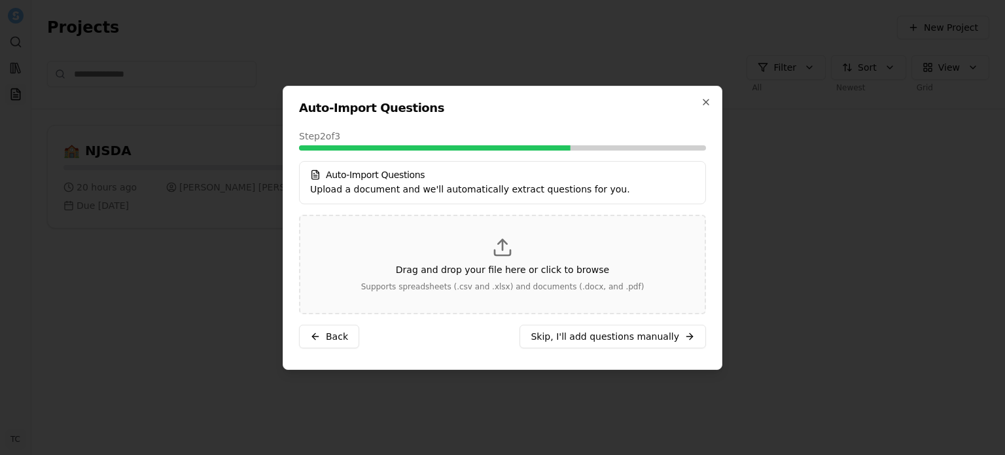  Describe the element at coordinates (319, 136) in the screenshot. I see `span: Step 2 of 3` at that location.